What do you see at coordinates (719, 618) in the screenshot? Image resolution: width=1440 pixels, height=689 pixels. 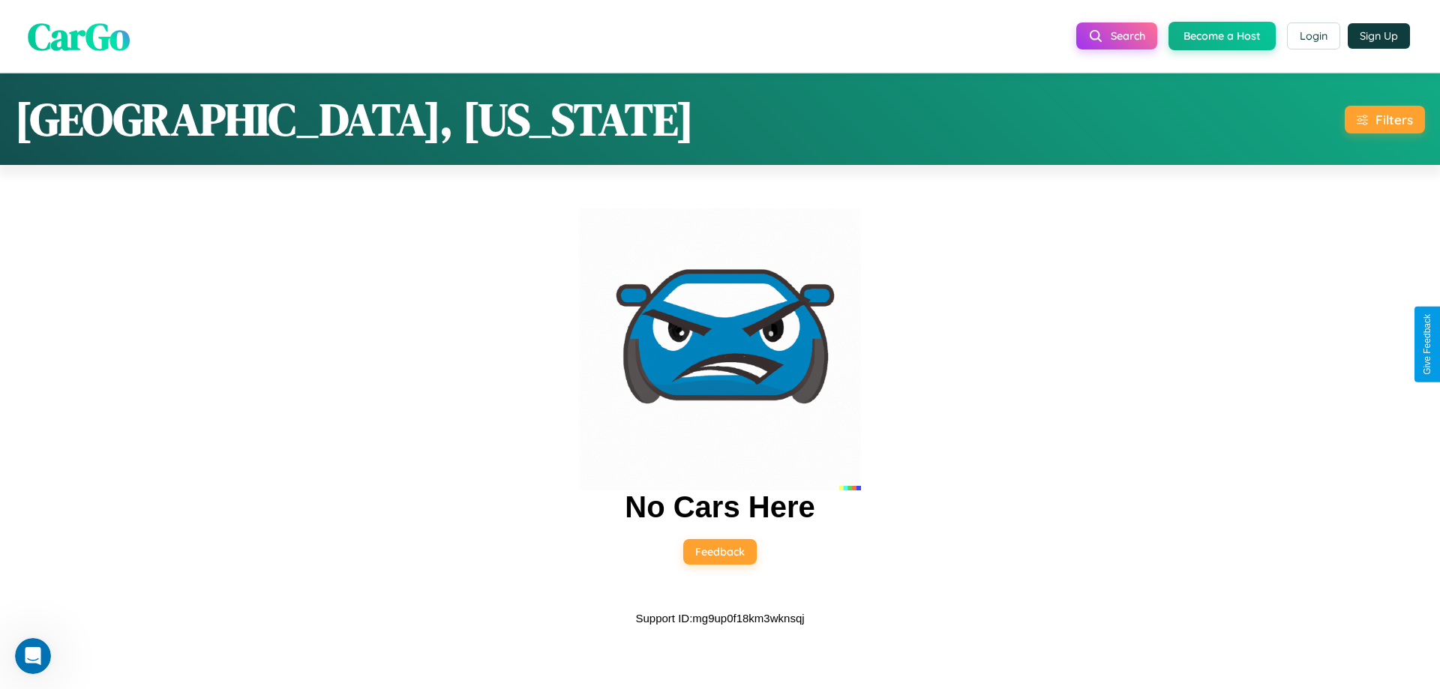 I see `p: Support ID: mg9up0f18km3wknsqj` at bounding box center [719, 618].